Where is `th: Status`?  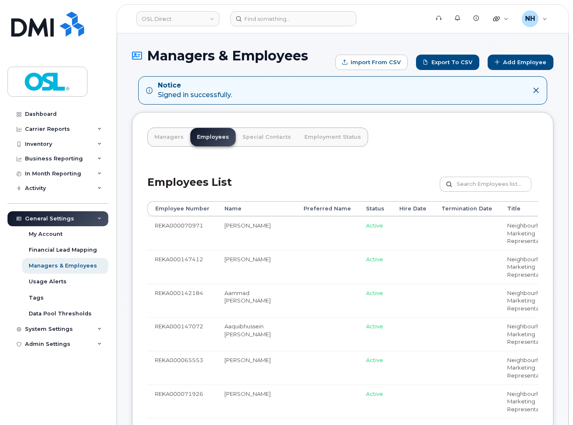 th: Status is located at coordinates (375, 209).